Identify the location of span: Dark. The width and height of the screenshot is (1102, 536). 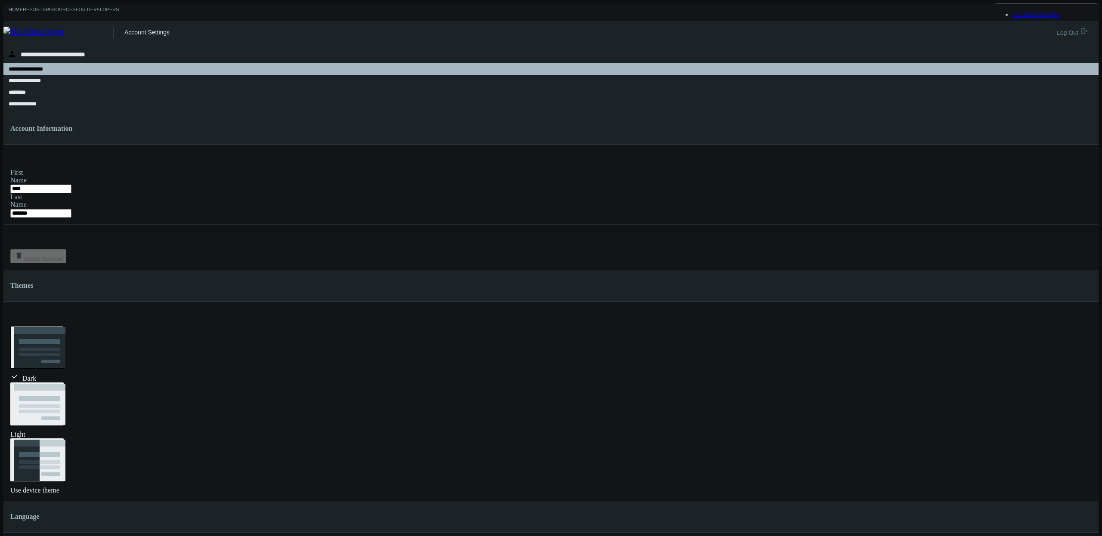
(29, 378).